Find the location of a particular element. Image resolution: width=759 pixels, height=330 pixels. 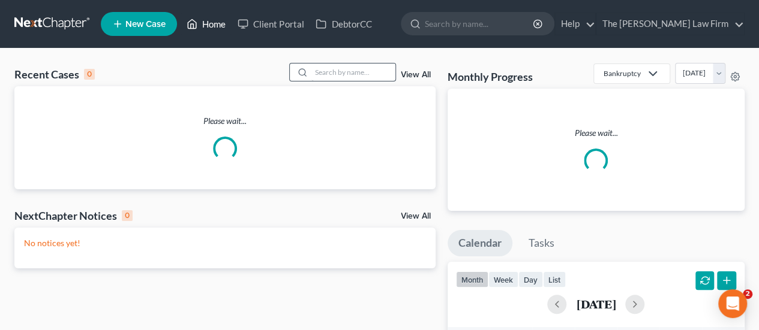

div: NextChapter Notices is located at coordinates (73, 216).